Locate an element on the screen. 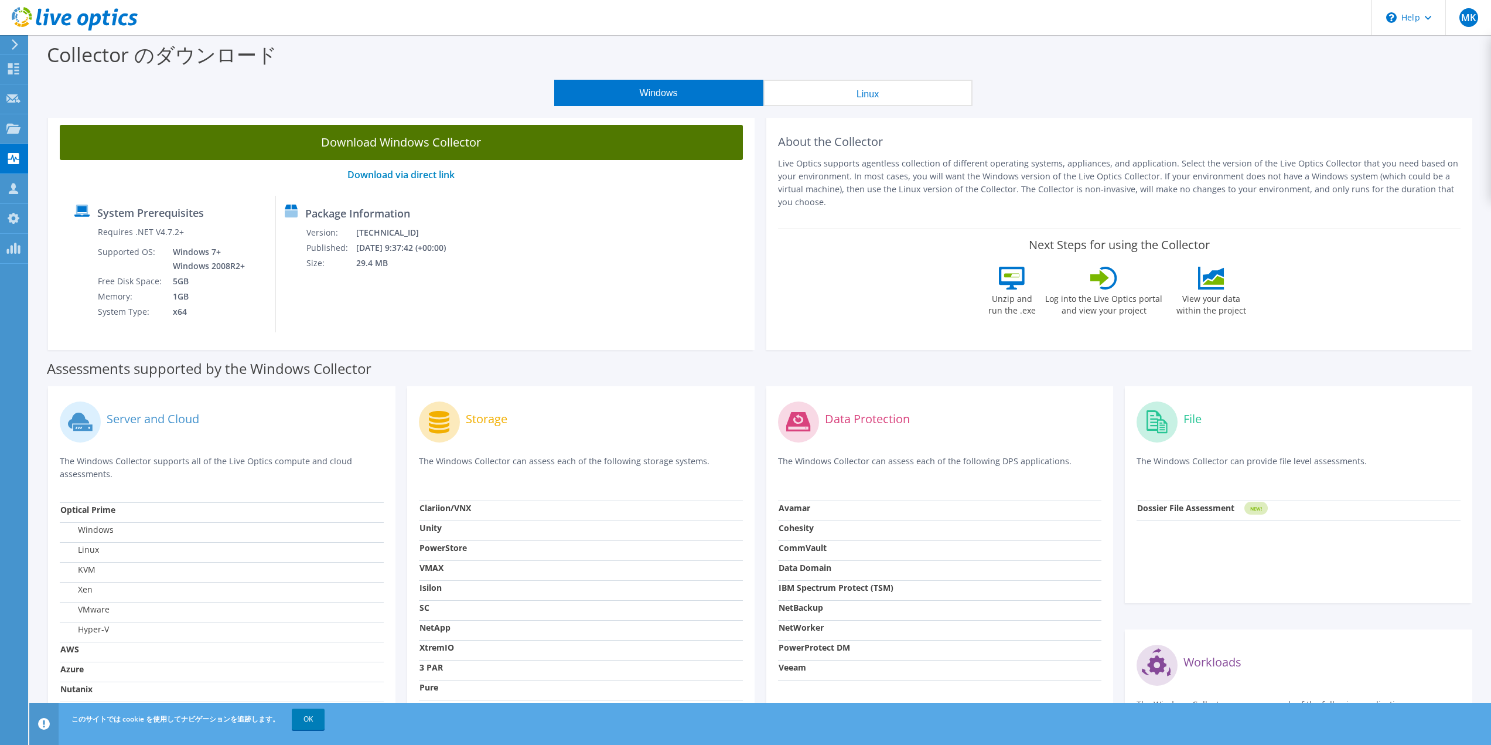 The image size is (1491, 745). strong: Cohesity is located at coordinates (796, 527).